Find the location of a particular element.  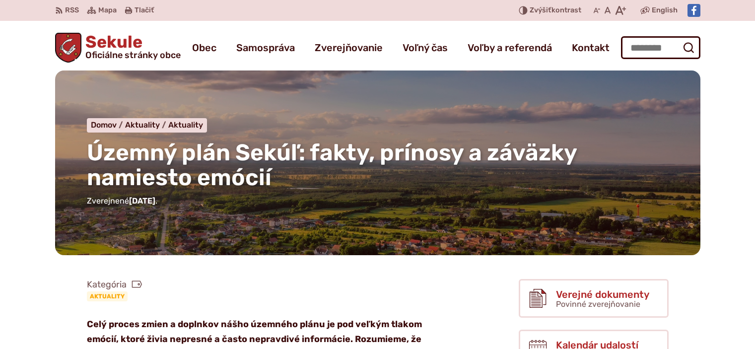

span: Územný plán Sekúľ: fakty, prínosy a záväzky namiesto emócií is located at coordinates (332, 165).